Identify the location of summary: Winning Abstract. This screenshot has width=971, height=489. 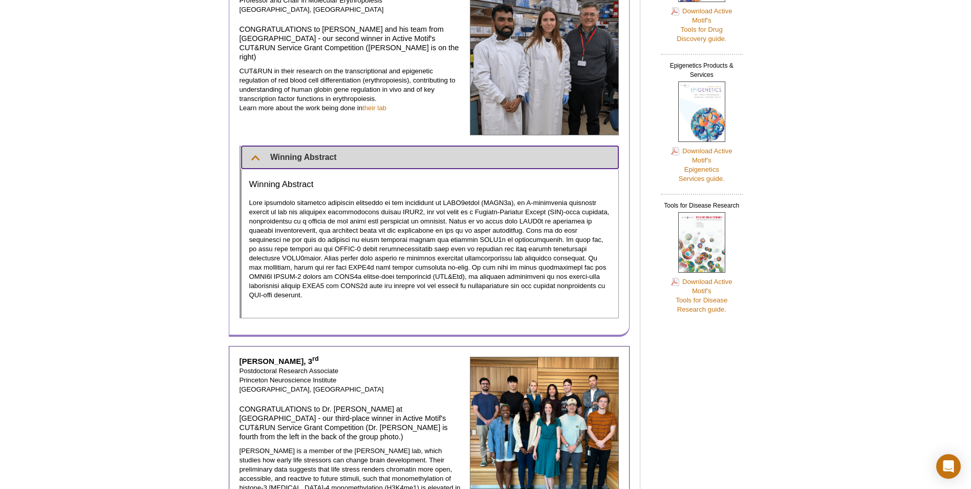
(430, 157).